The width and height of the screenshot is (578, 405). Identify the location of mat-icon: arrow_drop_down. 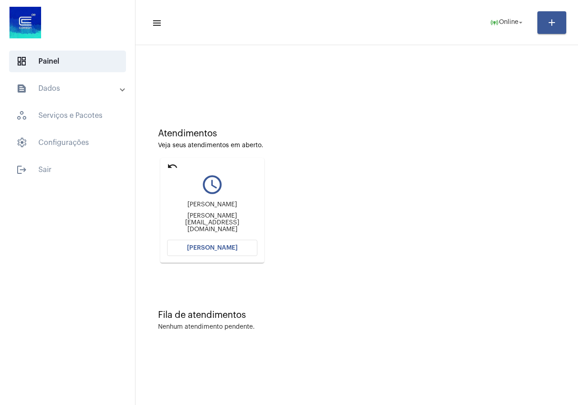
(520, 23).